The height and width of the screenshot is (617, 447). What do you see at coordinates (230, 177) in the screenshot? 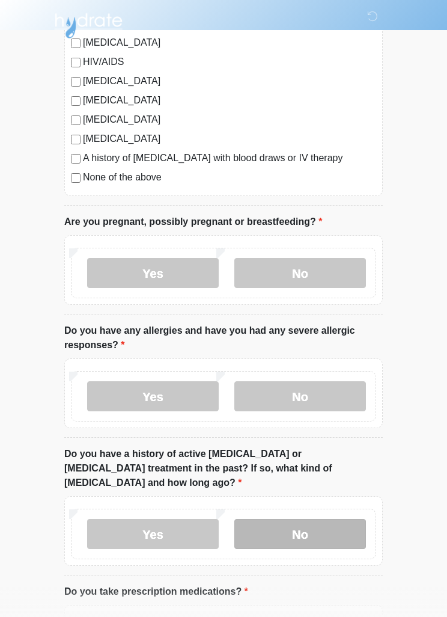
I see `label: None of the above` at bounding box center [230, 177].